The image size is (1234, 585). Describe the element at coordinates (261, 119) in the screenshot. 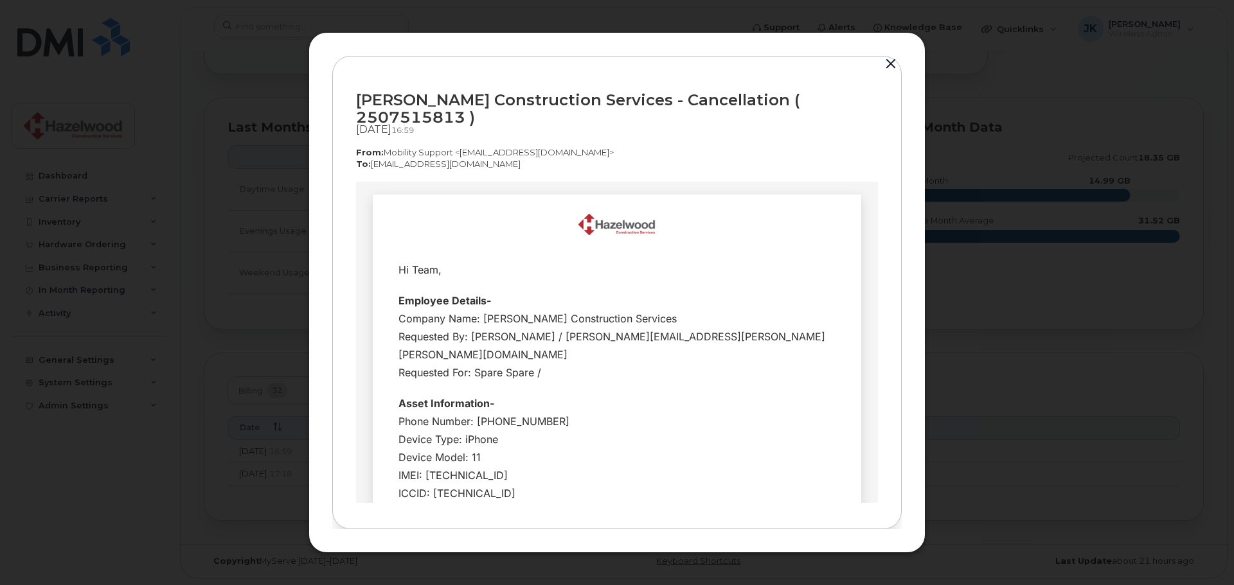

I see `div: Employee Details-` at that location.